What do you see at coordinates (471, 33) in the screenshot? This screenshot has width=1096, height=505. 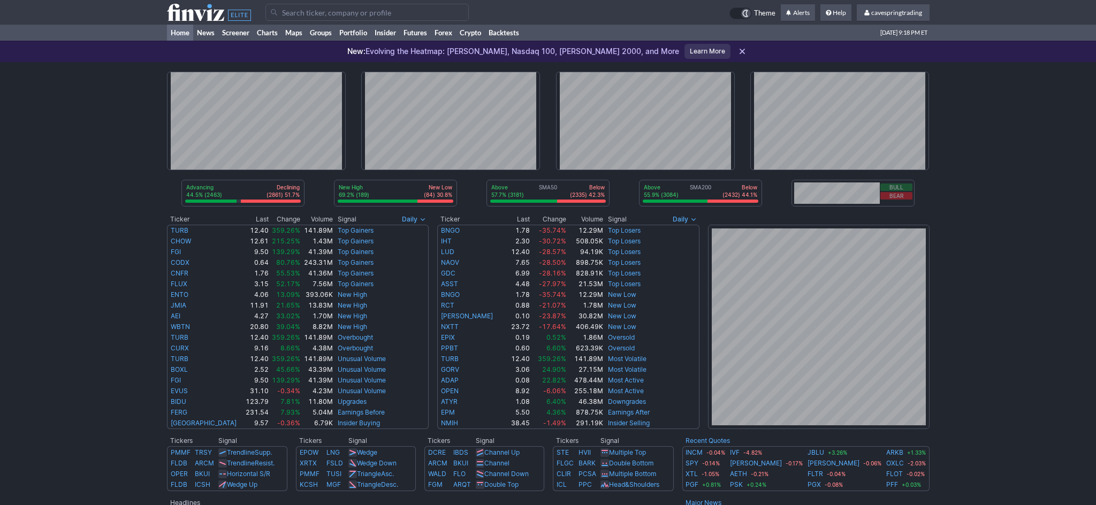 I see `a: Crypto` at bounding box center [471, 33].